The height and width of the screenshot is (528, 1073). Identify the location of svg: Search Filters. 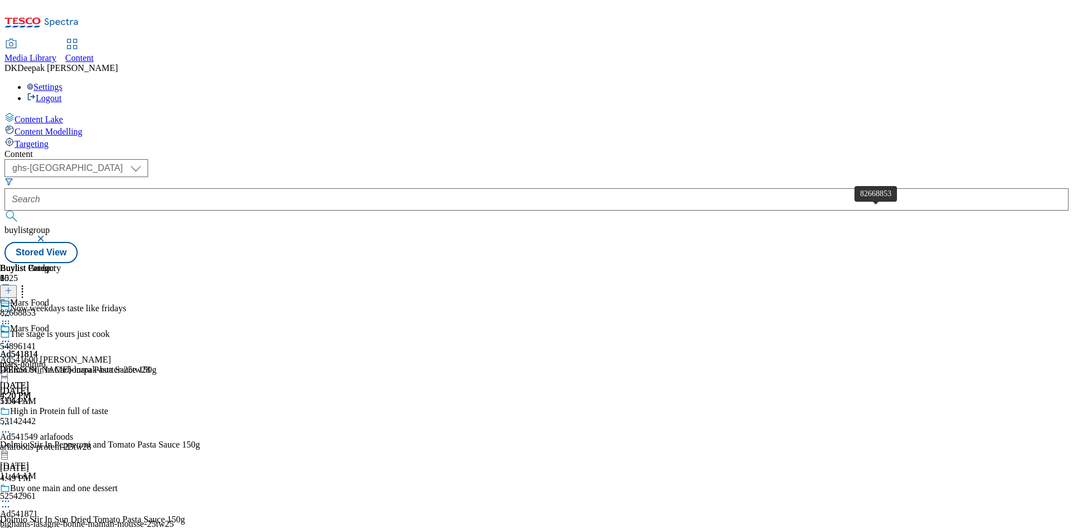
(9, 182).